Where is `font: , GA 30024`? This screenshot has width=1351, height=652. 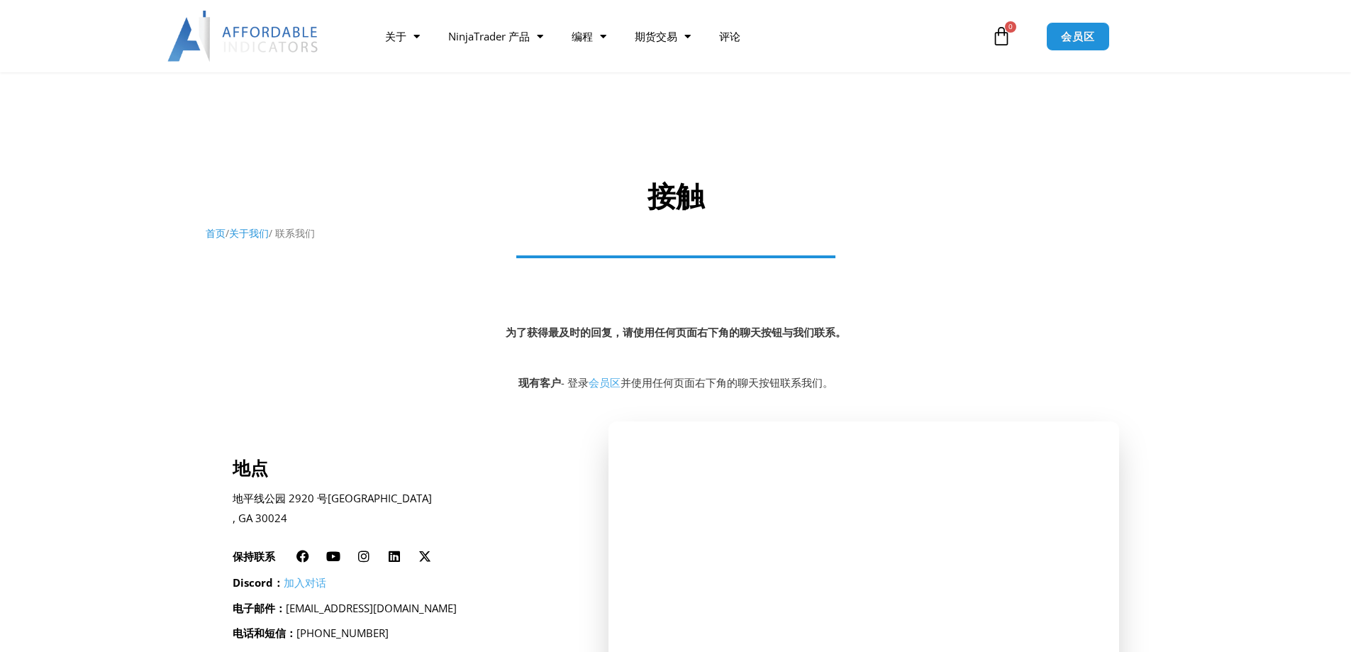 font: , GA 30024 is located at coordinates (260, 518).